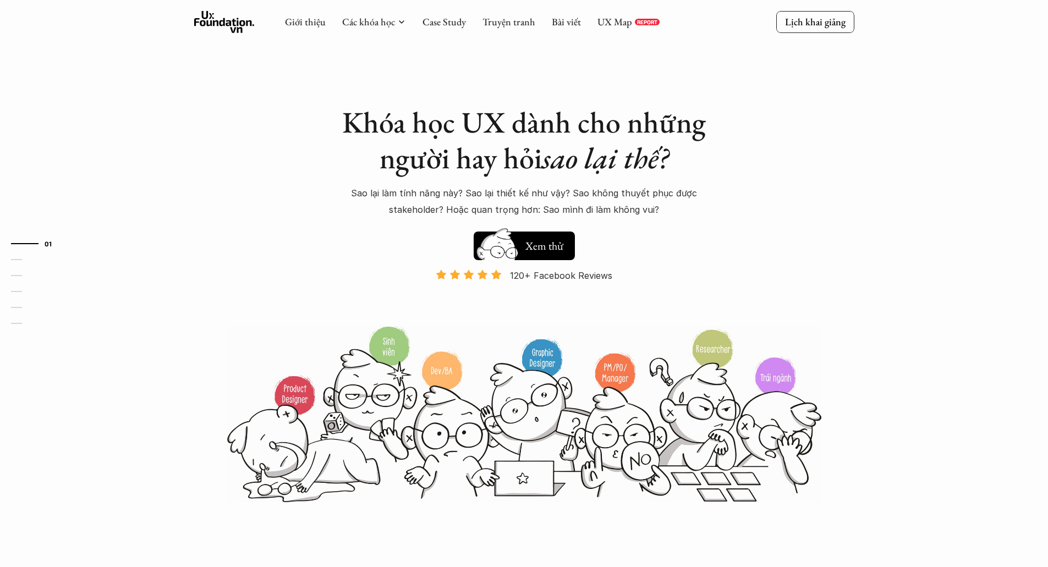  Describe the element at coordinates (524, 243) in the screenshot. I see `a: Xem thử` at that location.